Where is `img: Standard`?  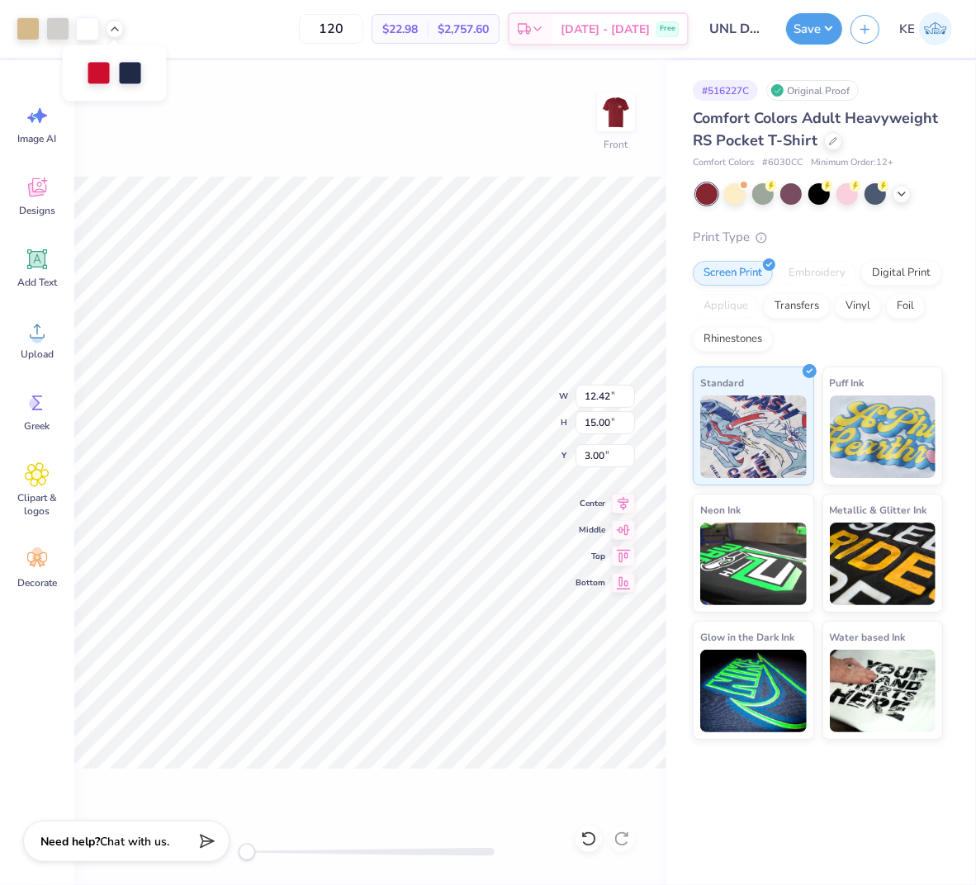 img: Standard is located at coordinates (753, 437).